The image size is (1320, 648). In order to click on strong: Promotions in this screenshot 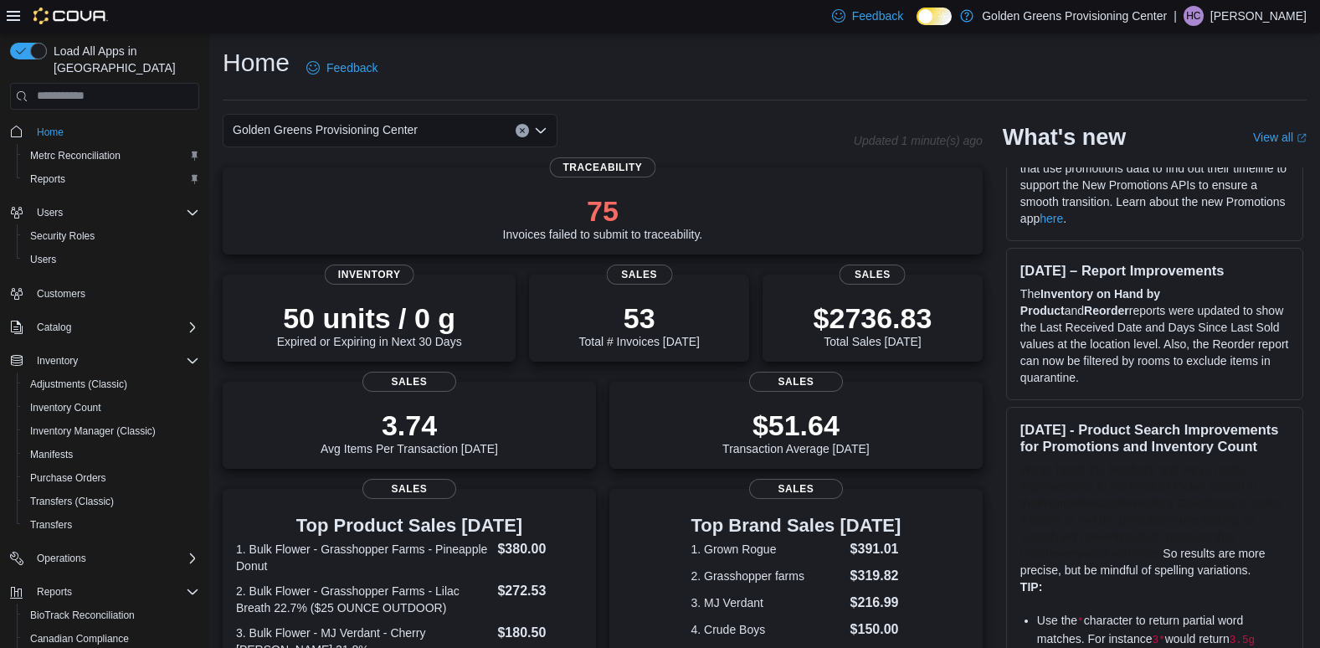, I will do `click(1069, 503)`.